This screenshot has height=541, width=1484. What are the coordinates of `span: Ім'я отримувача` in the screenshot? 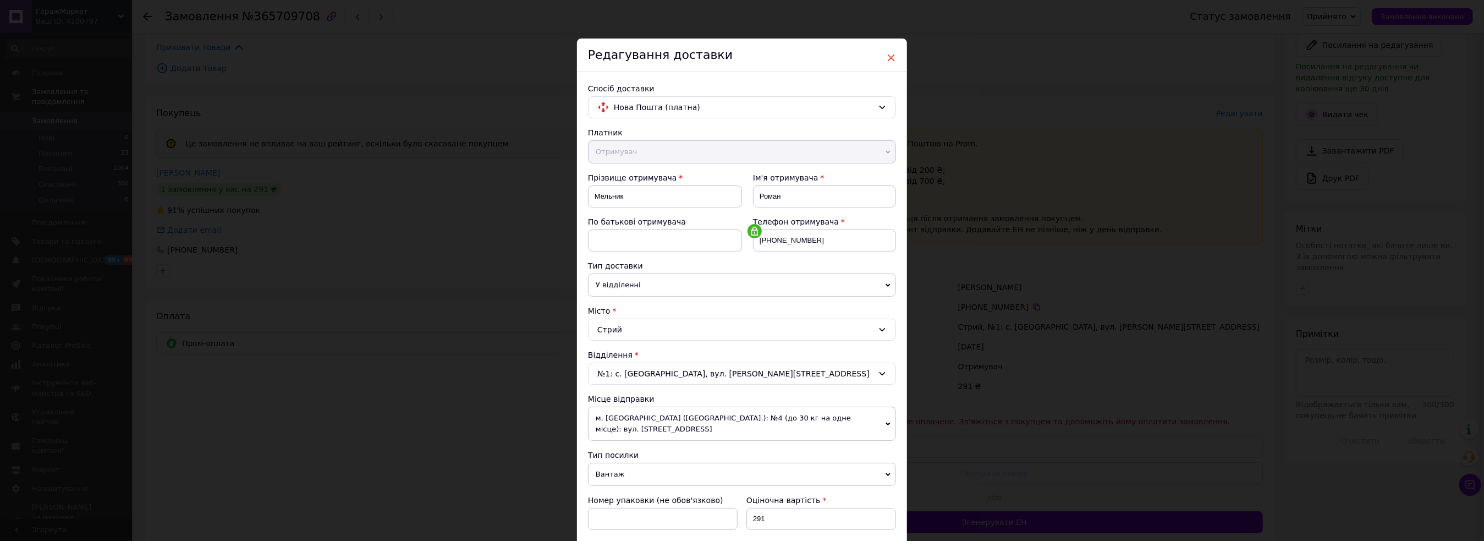 It's located at (785, 178).